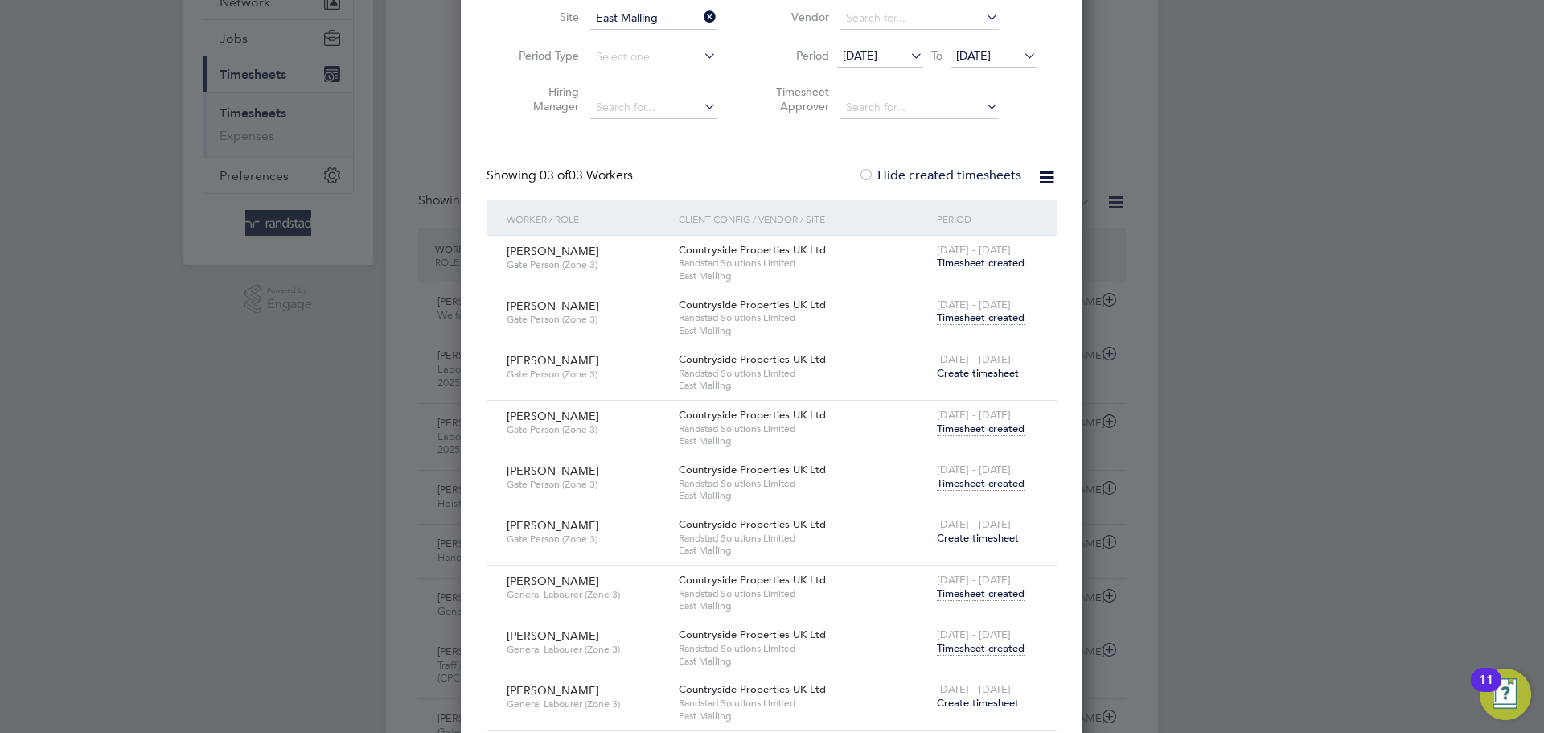 Image resolution: width=1544 pixels, height=733 pixels. I want to click on div: Showing, so click(561, 175).